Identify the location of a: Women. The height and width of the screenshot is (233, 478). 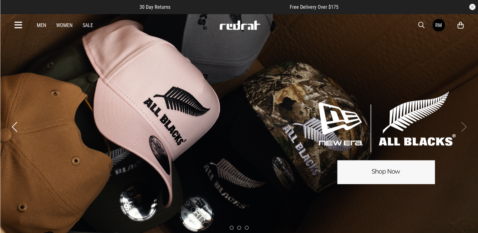
(64, 25).